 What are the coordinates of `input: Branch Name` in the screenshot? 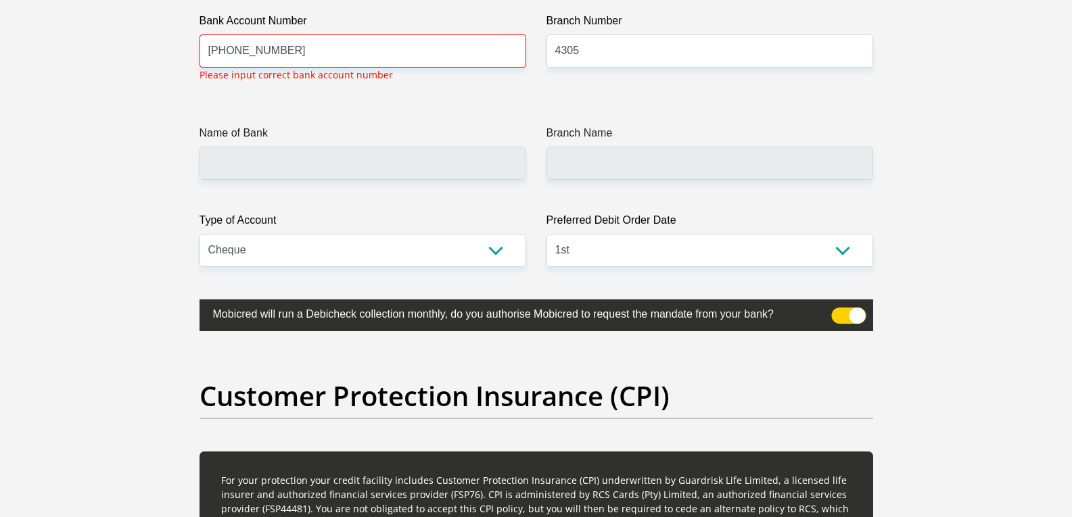 It's located at (709, 163).